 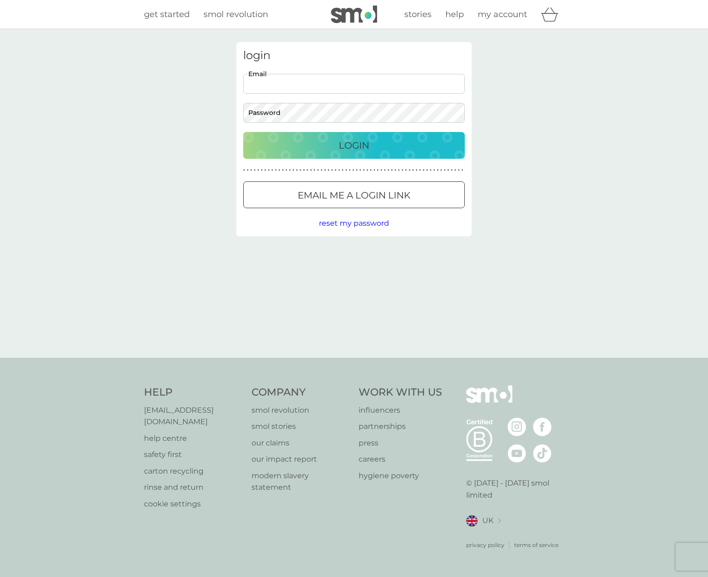 What do you see at coordinates (236, 14) in the screenshot?
I see `span: smol revolution` at bounding box center [236, 14].